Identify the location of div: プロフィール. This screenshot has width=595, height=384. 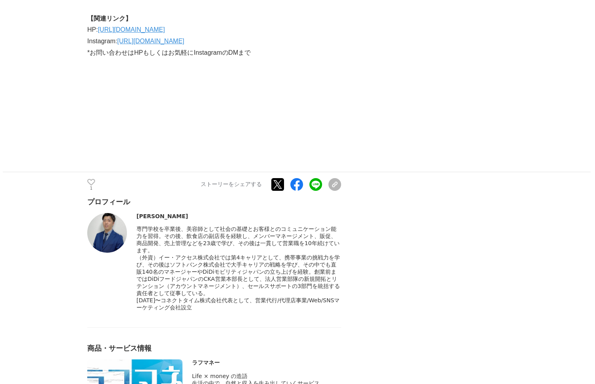
(214, 202).